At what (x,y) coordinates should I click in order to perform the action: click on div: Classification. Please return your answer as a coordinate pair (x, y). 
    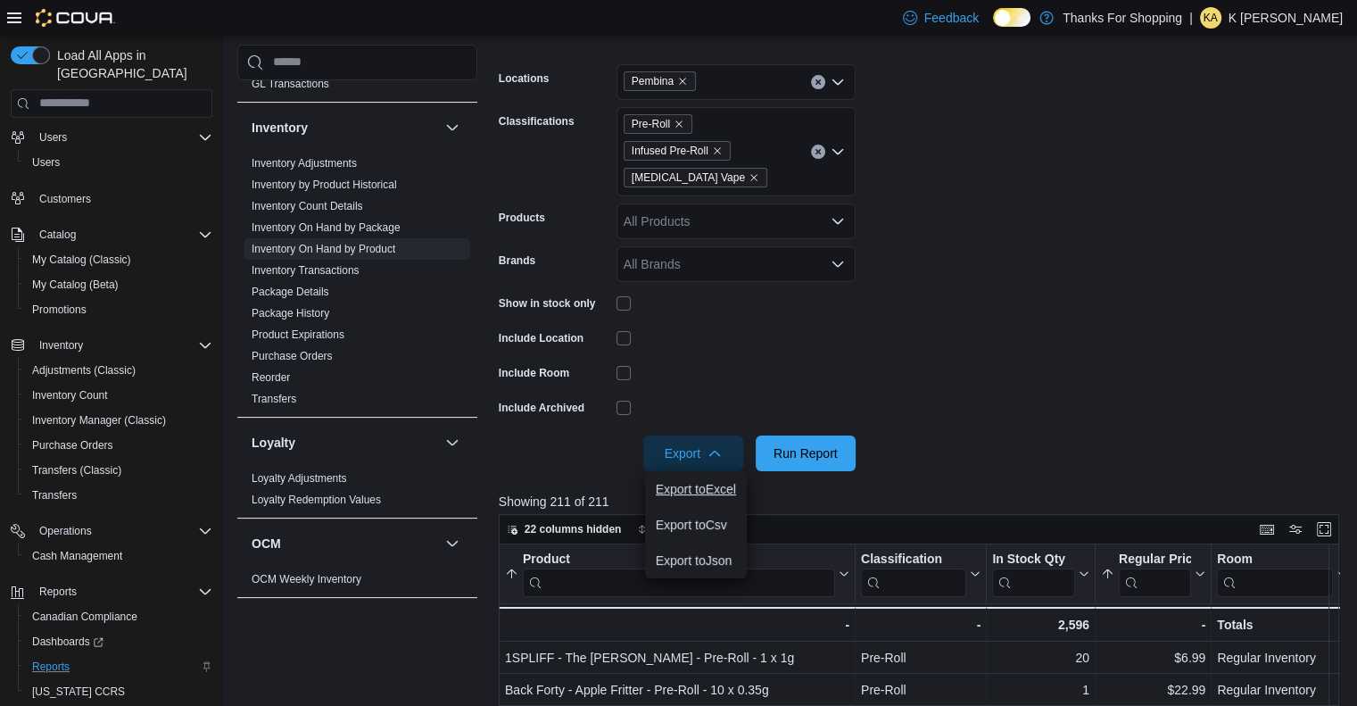
    Looking at the image, I should click on (913, 573).